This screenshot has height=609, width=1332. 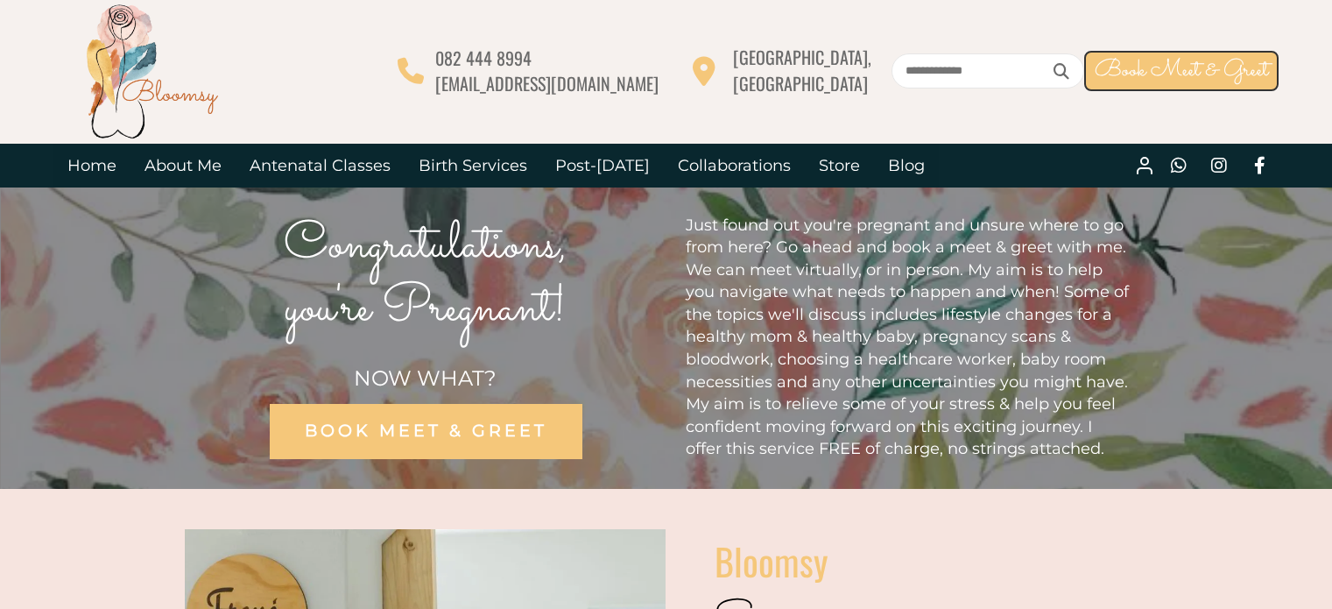 What do you see at coordinates (906, 166) in the screenshot?
I see `a: Blog` at bounding box center [906, 166].